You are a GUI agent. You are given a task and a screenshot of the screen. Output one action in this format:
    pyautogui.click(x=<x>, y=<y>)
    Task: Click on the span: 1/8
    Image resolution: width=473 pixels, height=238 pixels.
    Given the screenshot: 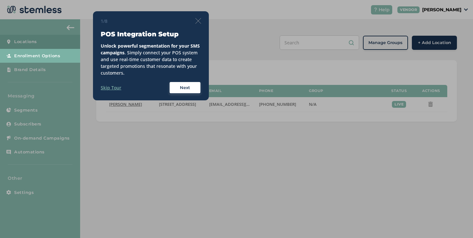 What is the action you would take?
    pyautogui.click(x=104, y=21)
    